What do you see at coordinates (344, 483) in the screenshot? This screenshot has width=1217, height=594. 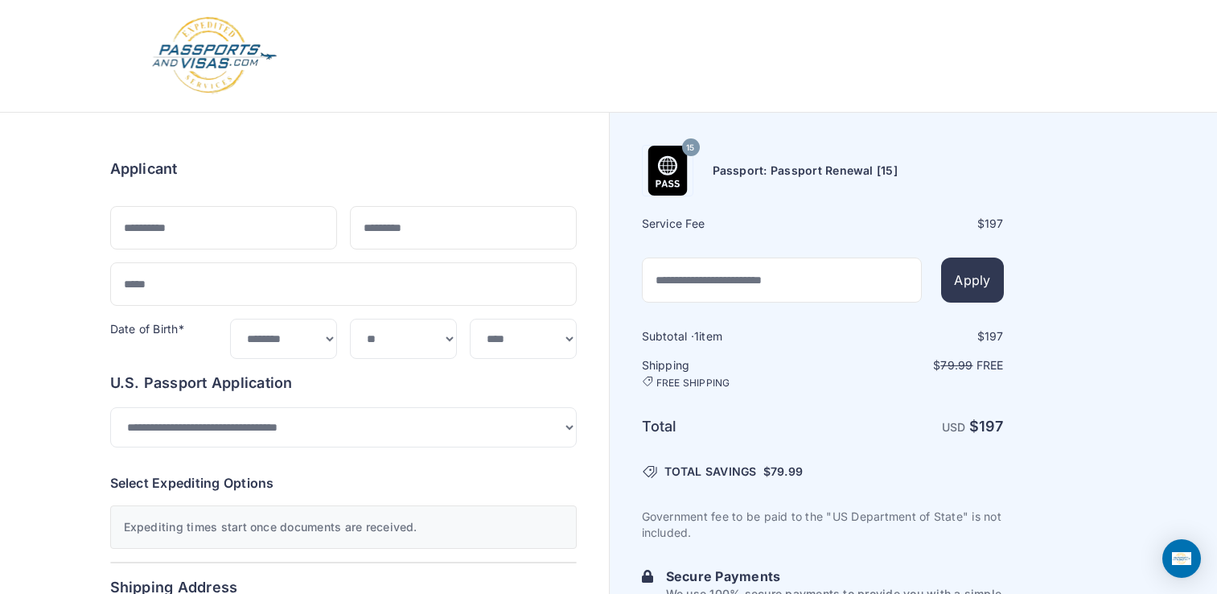 I see `h6: Select Expediting Options` at bounding box center [344, 483].